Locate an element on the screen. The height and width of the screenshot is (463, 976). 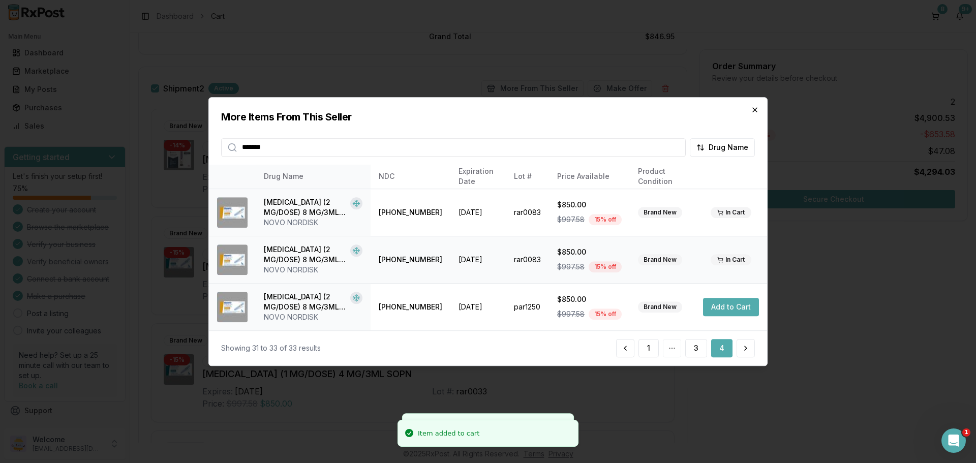
td: par1250 is located at coordinates (527, 307).